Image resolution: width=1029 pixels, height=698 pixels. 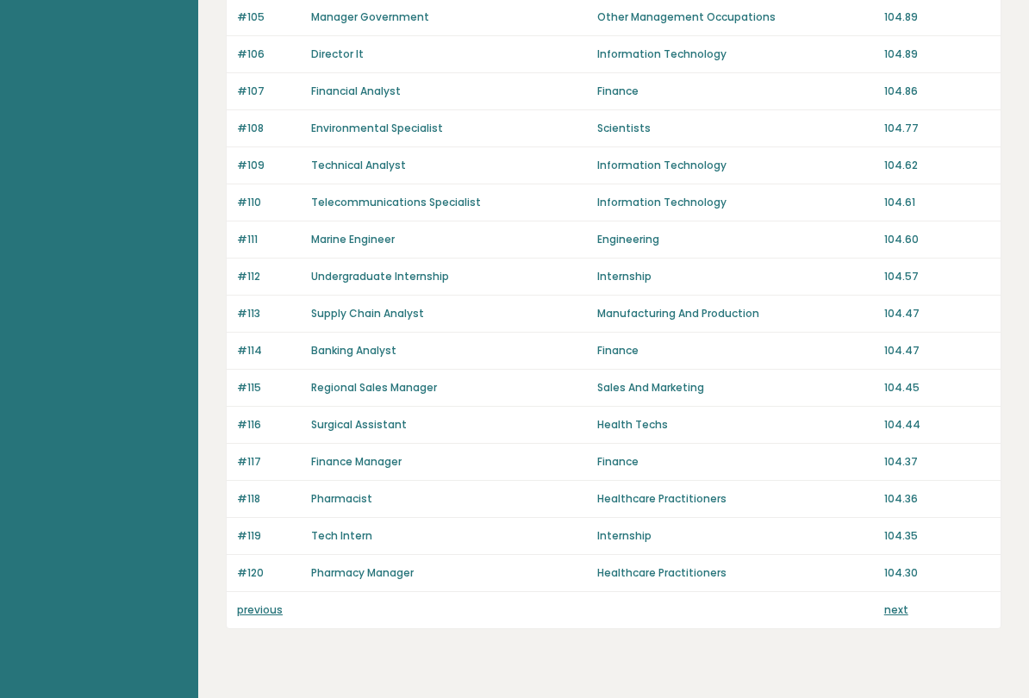 I want to click on a: Supply Chain Analyst, so click(x=367, y=313).